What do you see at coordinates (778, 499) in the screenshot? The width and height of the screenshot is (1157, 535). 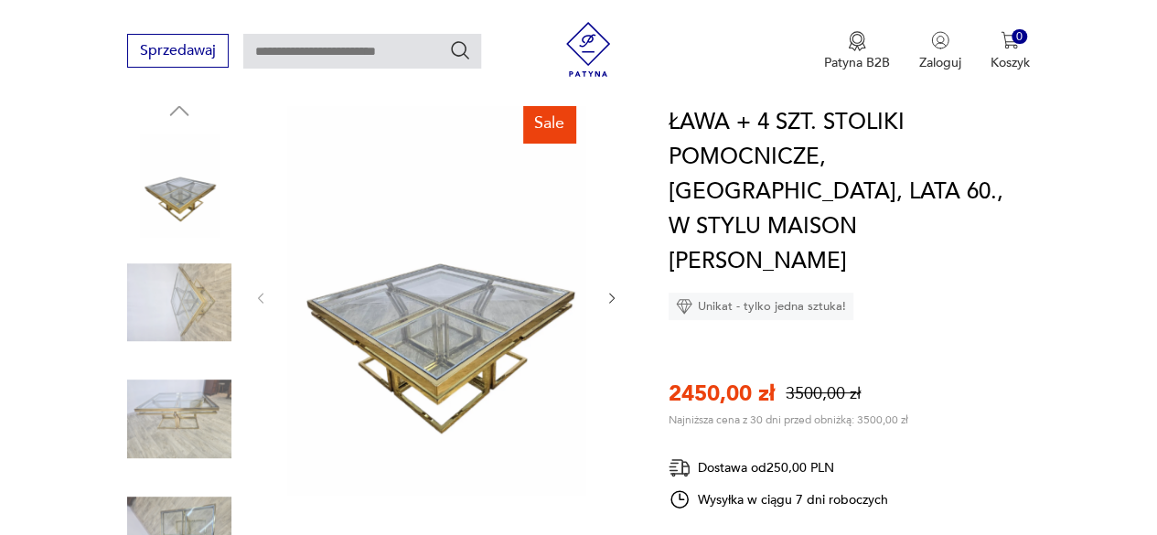 I see `div: Wysyłka w ciągu 7 dni roboczych` at bounding box center [778, 499].